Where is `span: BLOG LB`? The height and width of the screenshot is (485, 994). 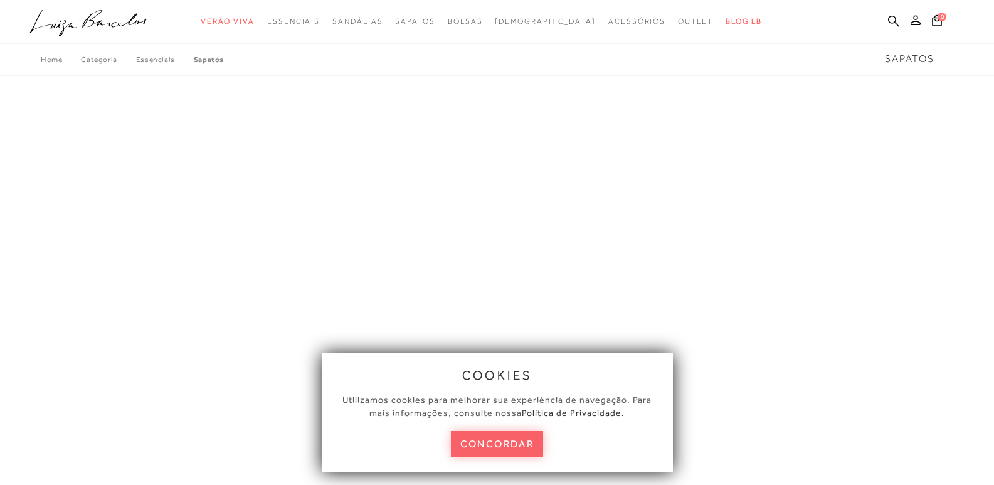
span: BLOG LB is located at coordinates (744, 21).